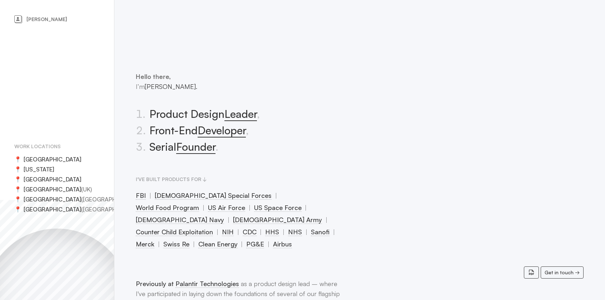 This screenshot has width=605, height=300. Describe the element at coordinates (187, 284) in the screenshot. I see `span: Previously at` at that location.